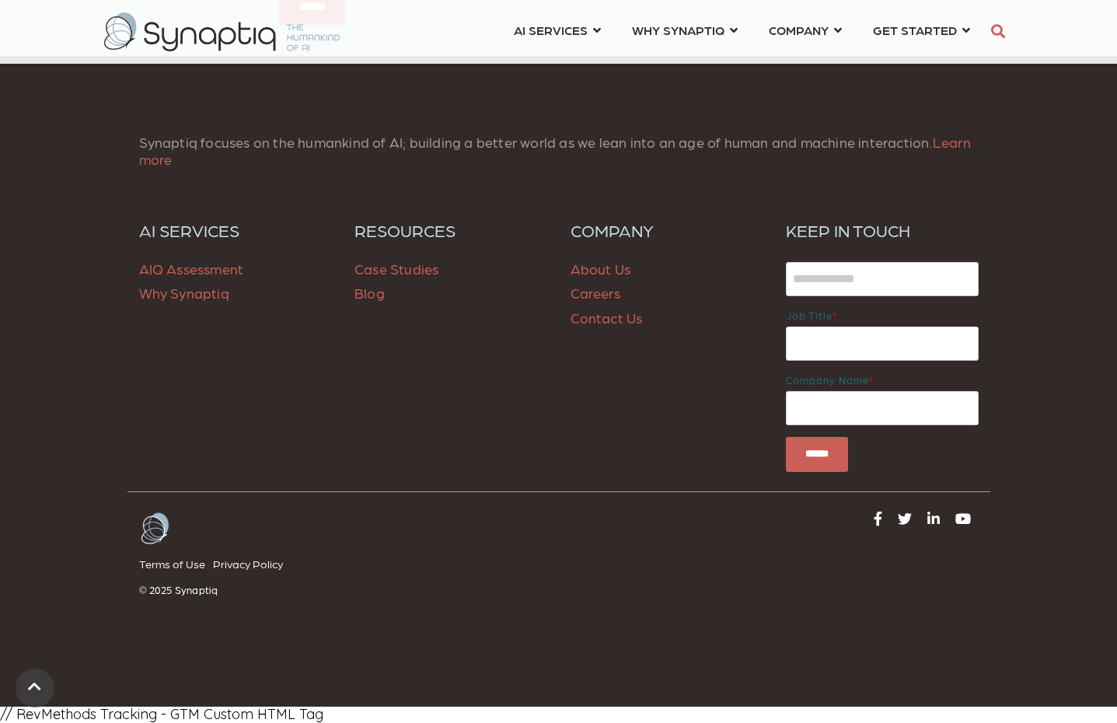 The height and width of the screenshot is (723, 1117). What do you see at coordinates (741, 32) in the screenshot?
I see `nav: menu` at bounding box center [741, 32].